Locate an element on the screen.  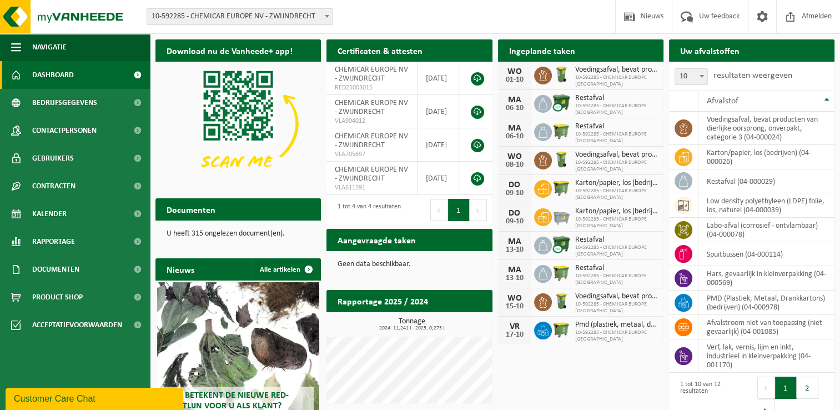
h2: Documenten is located at coordinates (191, 209).